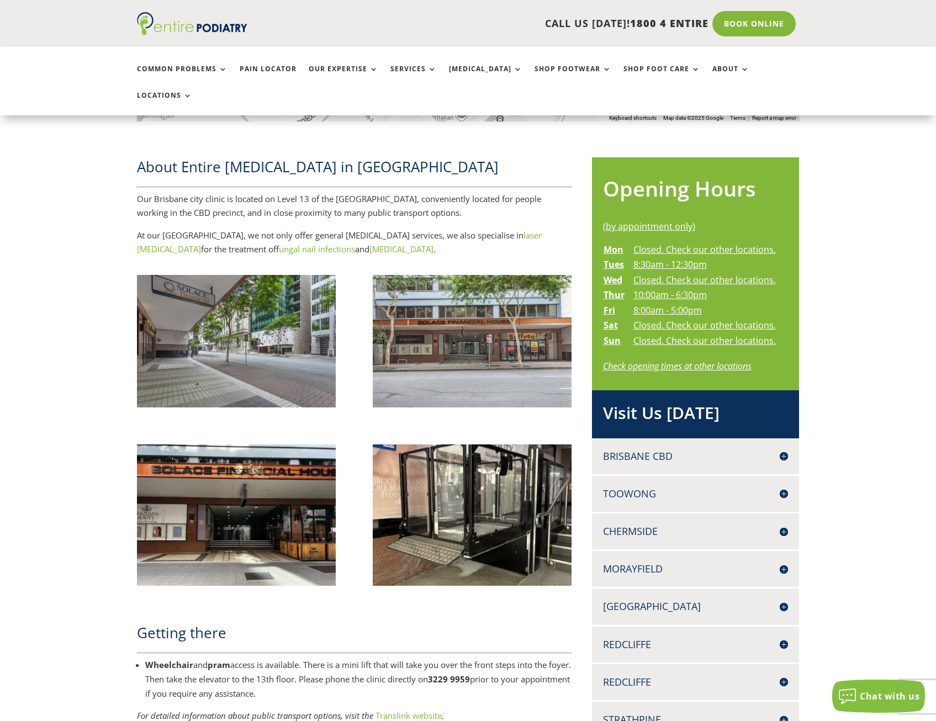 This screenshot has height=721, width=936. Describe the element at coordinates (182, 77) in the screenshot. I see `a: Common Problems` at that location.